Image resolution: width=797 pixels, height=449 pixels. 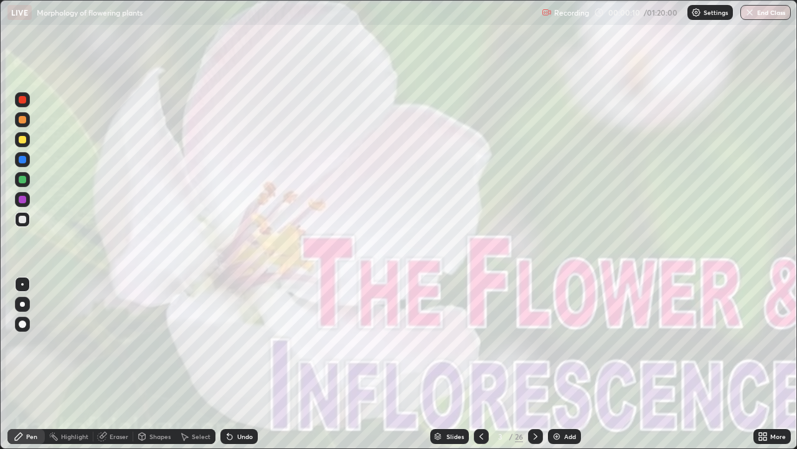 I want to click on img: recording.375f2c34.svg, so click(x=547, y=12).